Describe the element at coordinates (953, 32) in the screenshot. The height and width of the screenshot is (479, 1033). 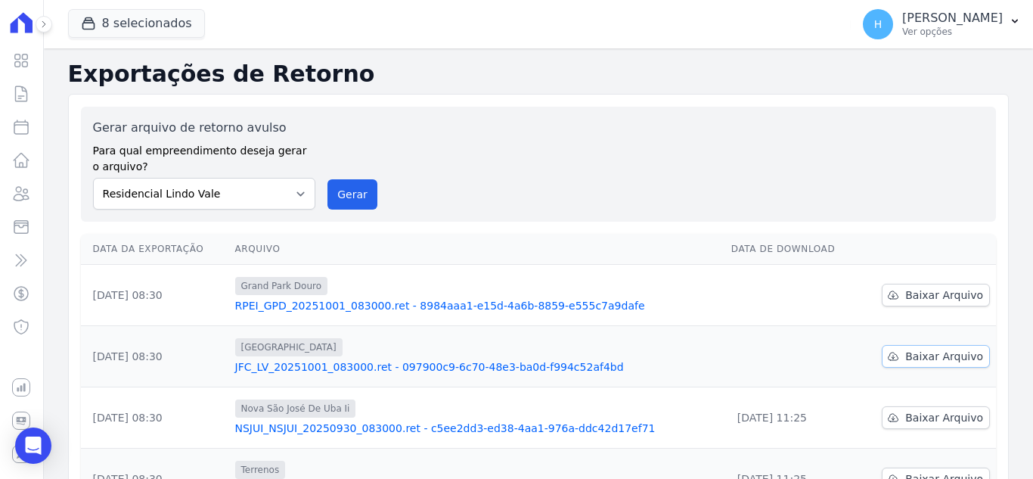
I see `p: Ver opções` at that location.